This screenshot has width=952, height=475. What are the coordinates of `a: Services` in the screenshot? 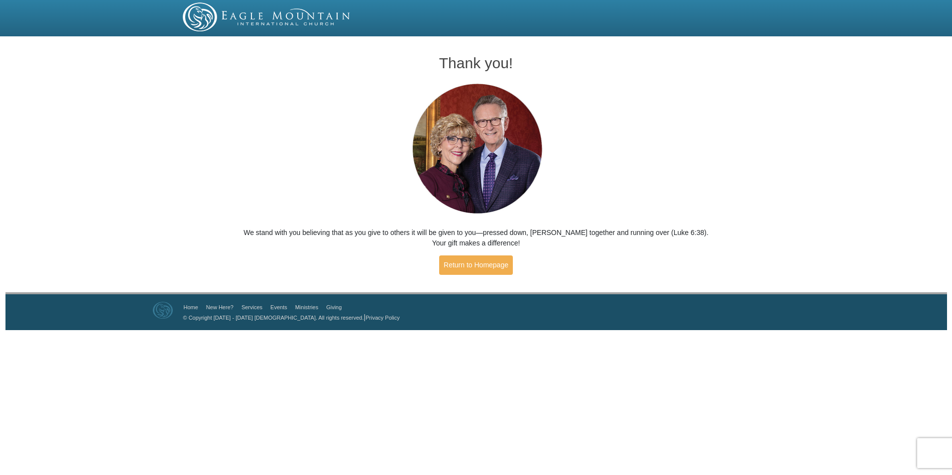 It's located at (252, 307).